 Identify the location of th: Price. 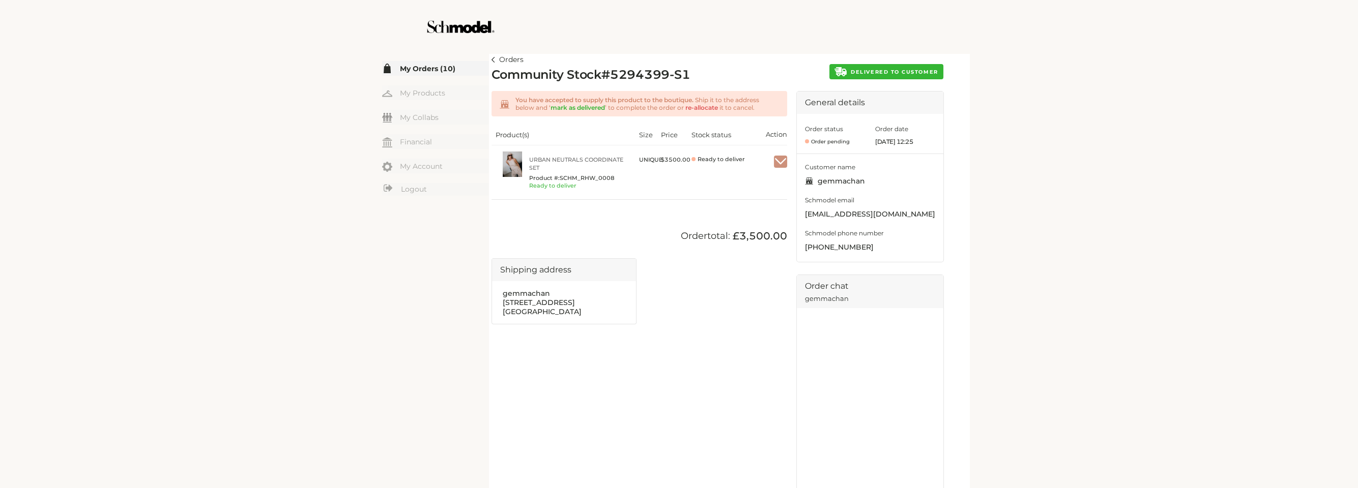
(672, 135).